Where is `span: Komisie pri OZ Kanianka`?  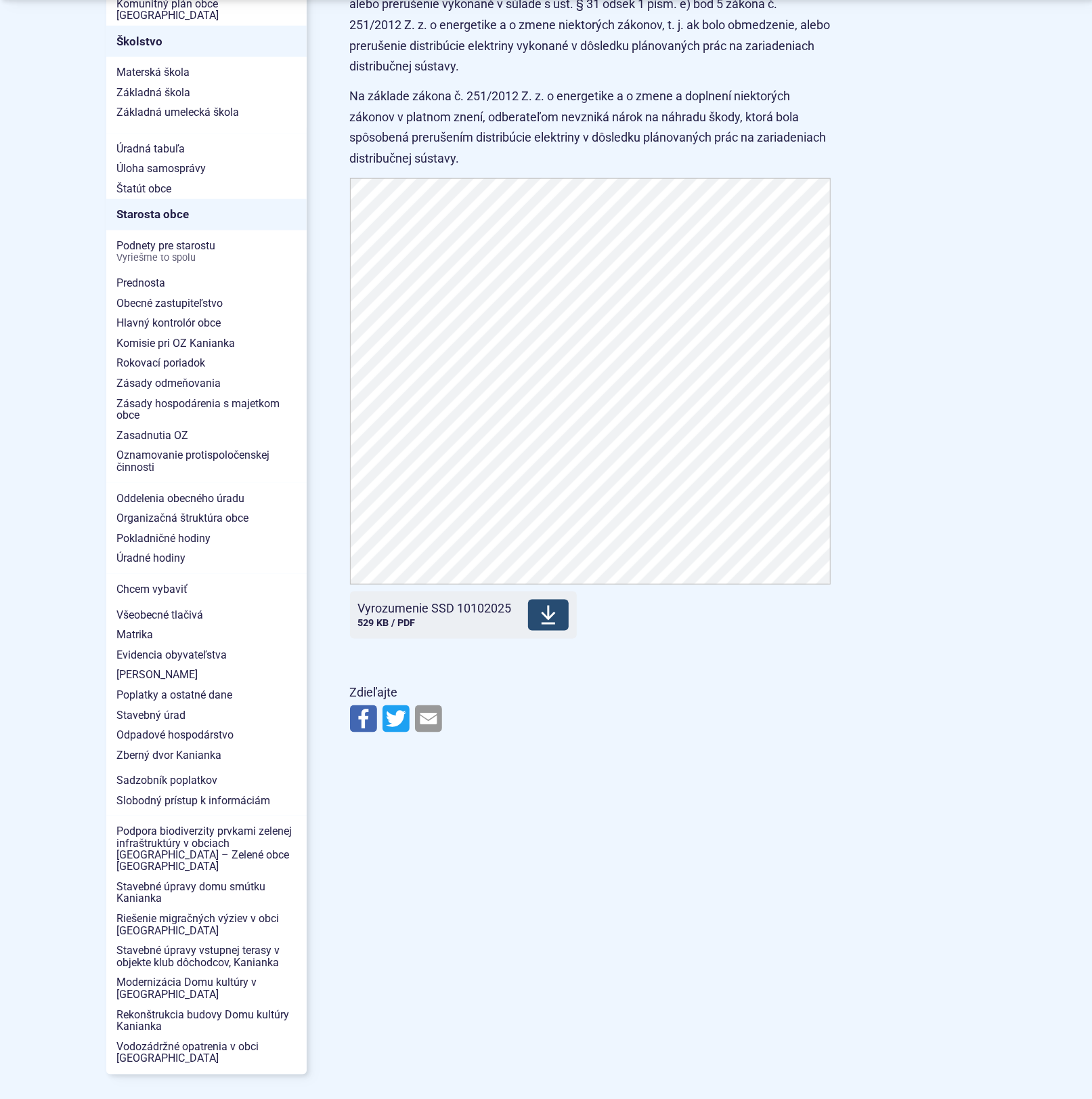
span: Komisie pri OZ Kanianka is located at coordinates (207, 343).